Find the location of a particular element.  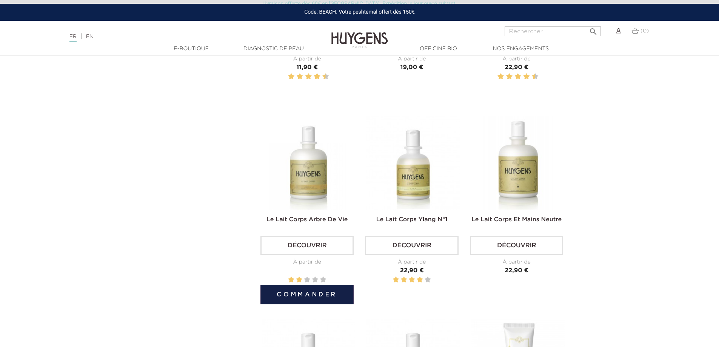

a: Diagnostic de peau is located at coordinates (274, 49).